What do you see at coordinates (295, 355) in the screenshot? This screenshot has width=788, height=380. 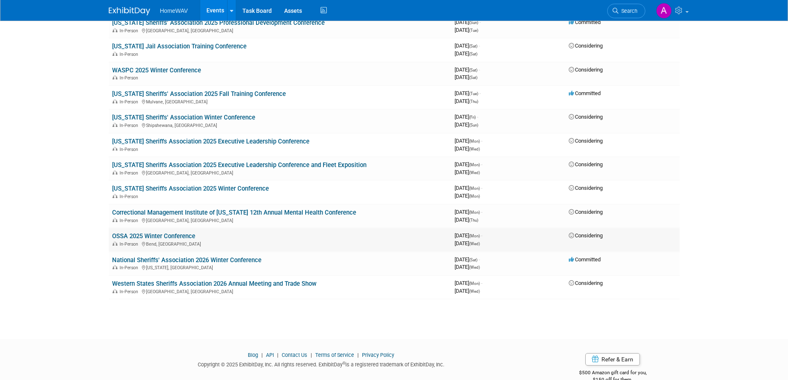 I see `a: Contact Us` at bounding box center [295, 355].